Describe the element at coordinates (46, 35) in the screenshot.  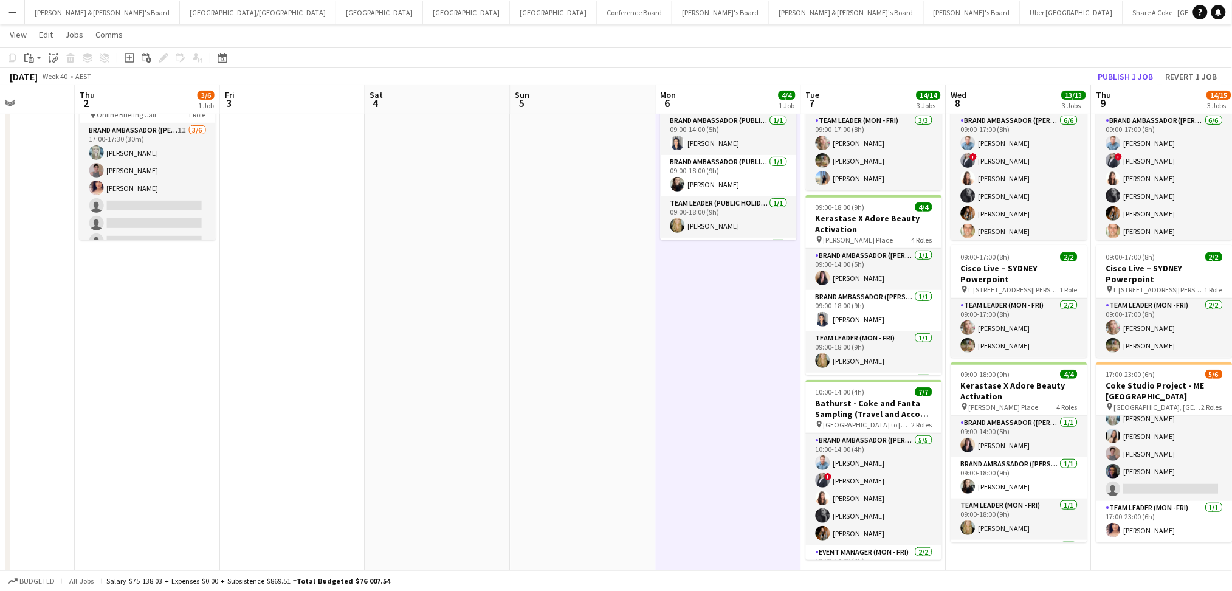
I see `a: Edit` at that location.